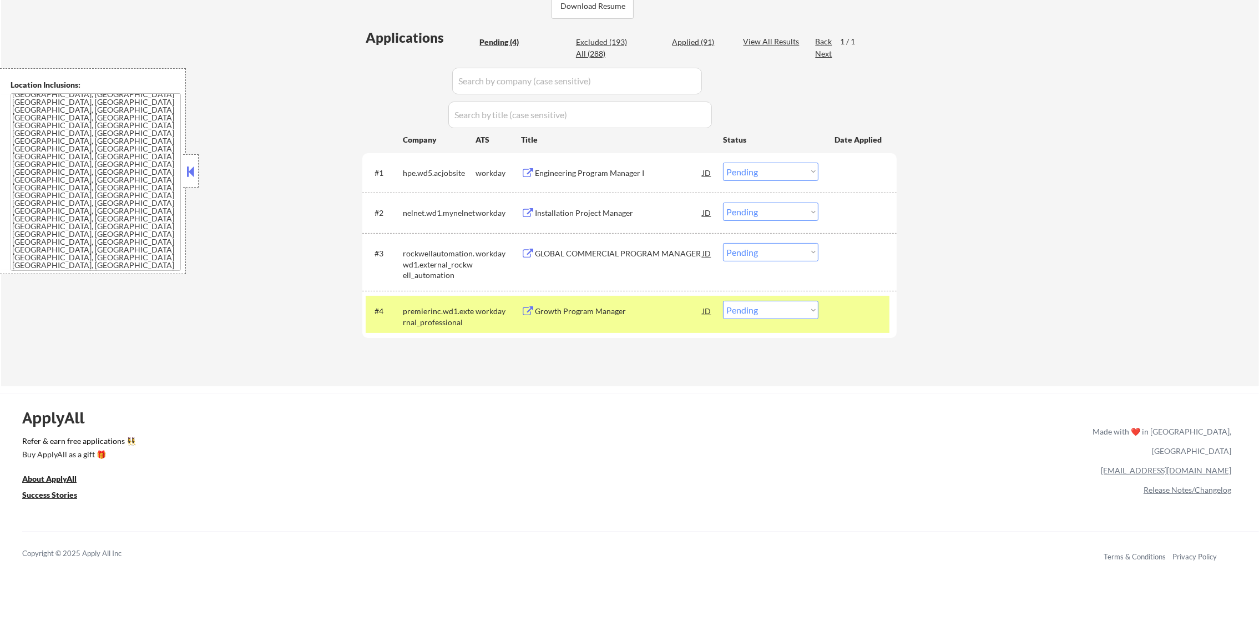  I want to click on a: Release Notes/Changelog, so click(1188, 489).